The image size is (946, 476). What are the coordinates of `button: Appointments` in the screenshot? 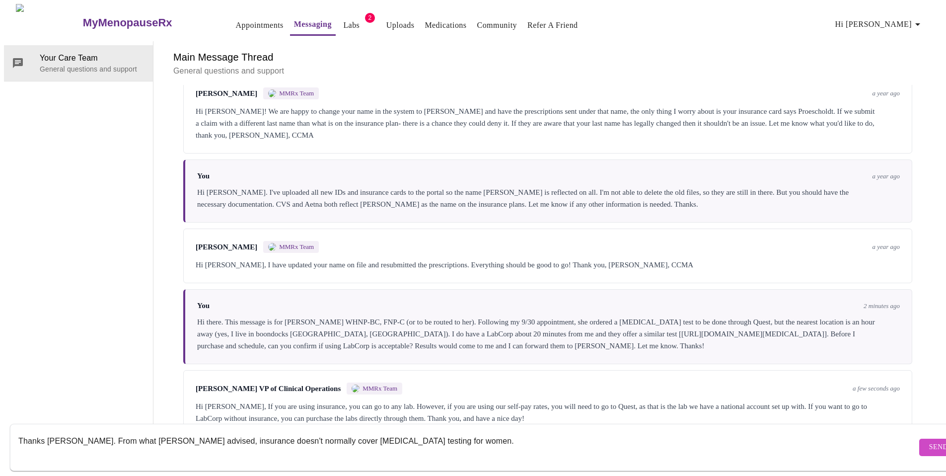 It's located at (260, 25).